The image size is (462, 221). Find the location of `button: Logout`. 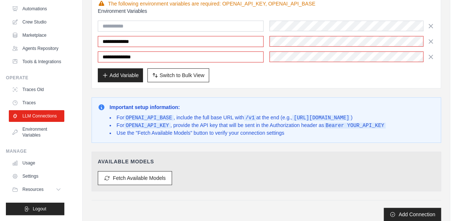

button: Logout is located at coordinates (35, 209).